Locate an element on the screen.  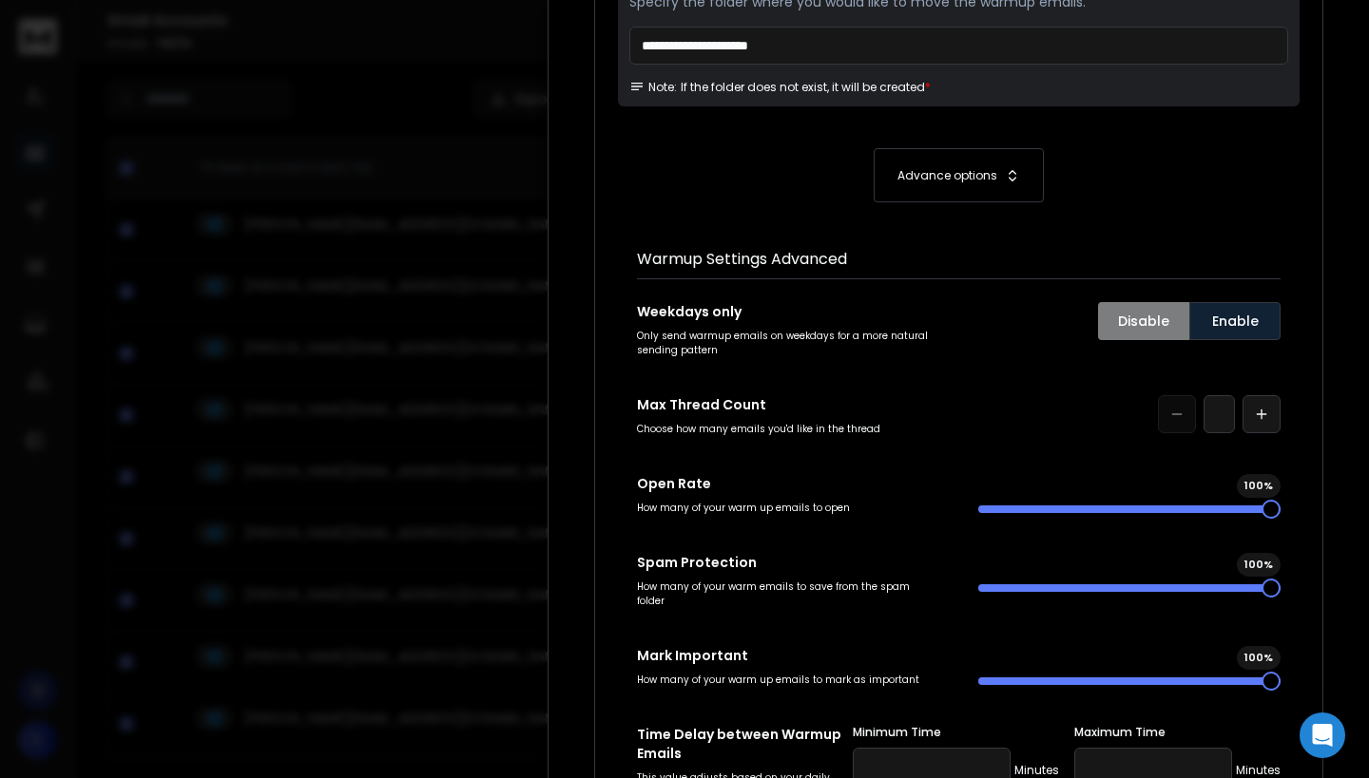
p: If the folder does not exist, it will be created is located at coordinates (802, 87).